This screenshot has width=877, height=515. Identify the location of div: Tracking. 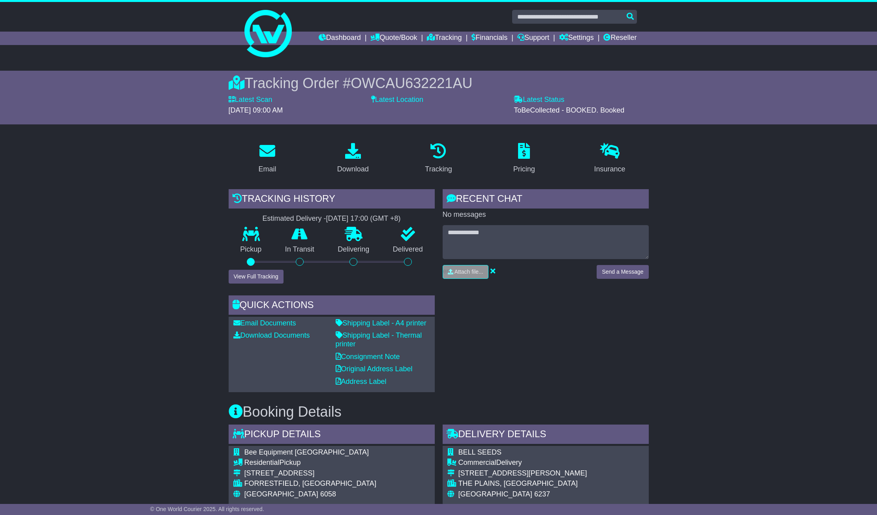
(439, 169).